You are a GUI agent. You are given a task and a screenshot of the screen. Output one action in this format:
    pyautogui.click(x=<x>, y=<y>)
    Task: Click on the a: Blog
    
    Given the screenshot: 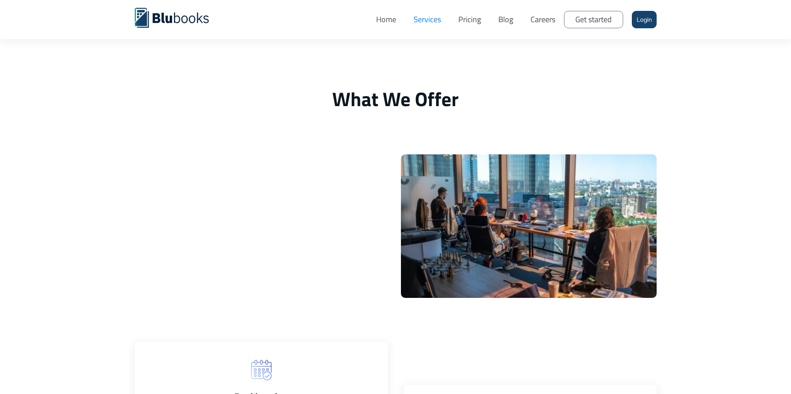 What is the action you would take?
    pyautogui.click(x=506, y=20)
    